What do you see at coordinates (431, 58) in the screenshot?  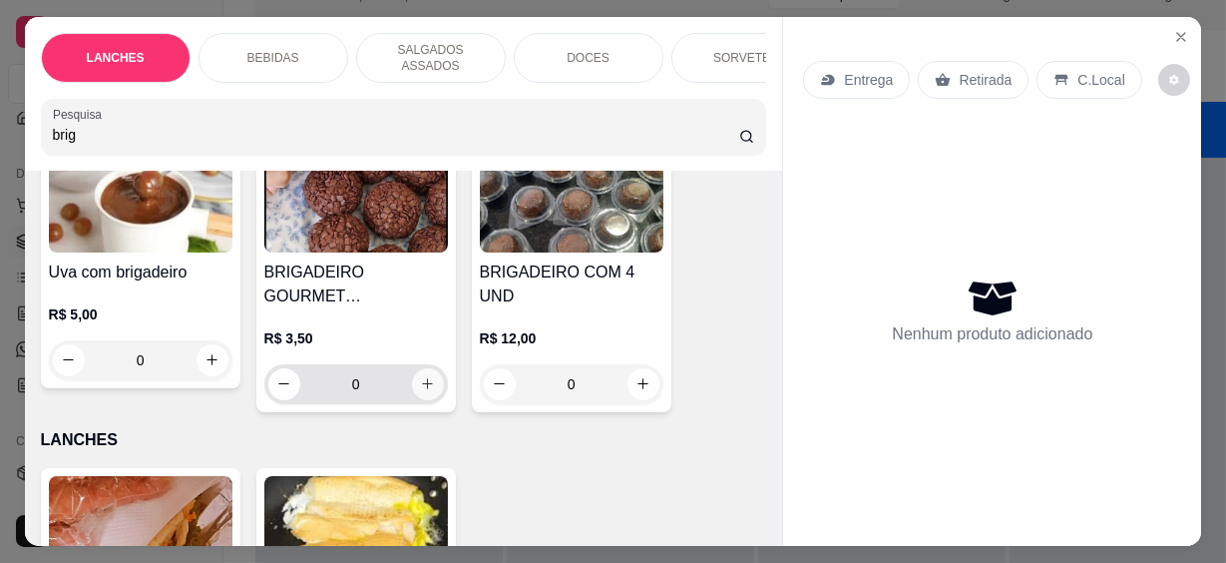 I see `p: SALGADOS ASSADOS` at bounding box center [431, 58].